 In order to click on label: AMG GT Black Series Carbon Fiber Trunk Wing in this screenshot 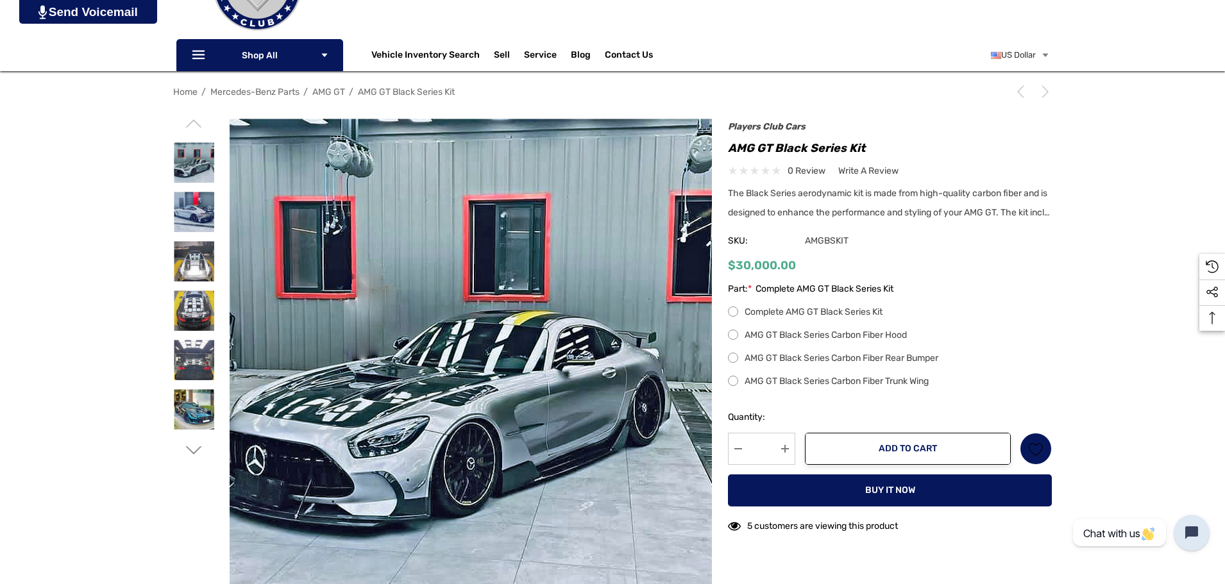, I will do `click(890, 382)`.